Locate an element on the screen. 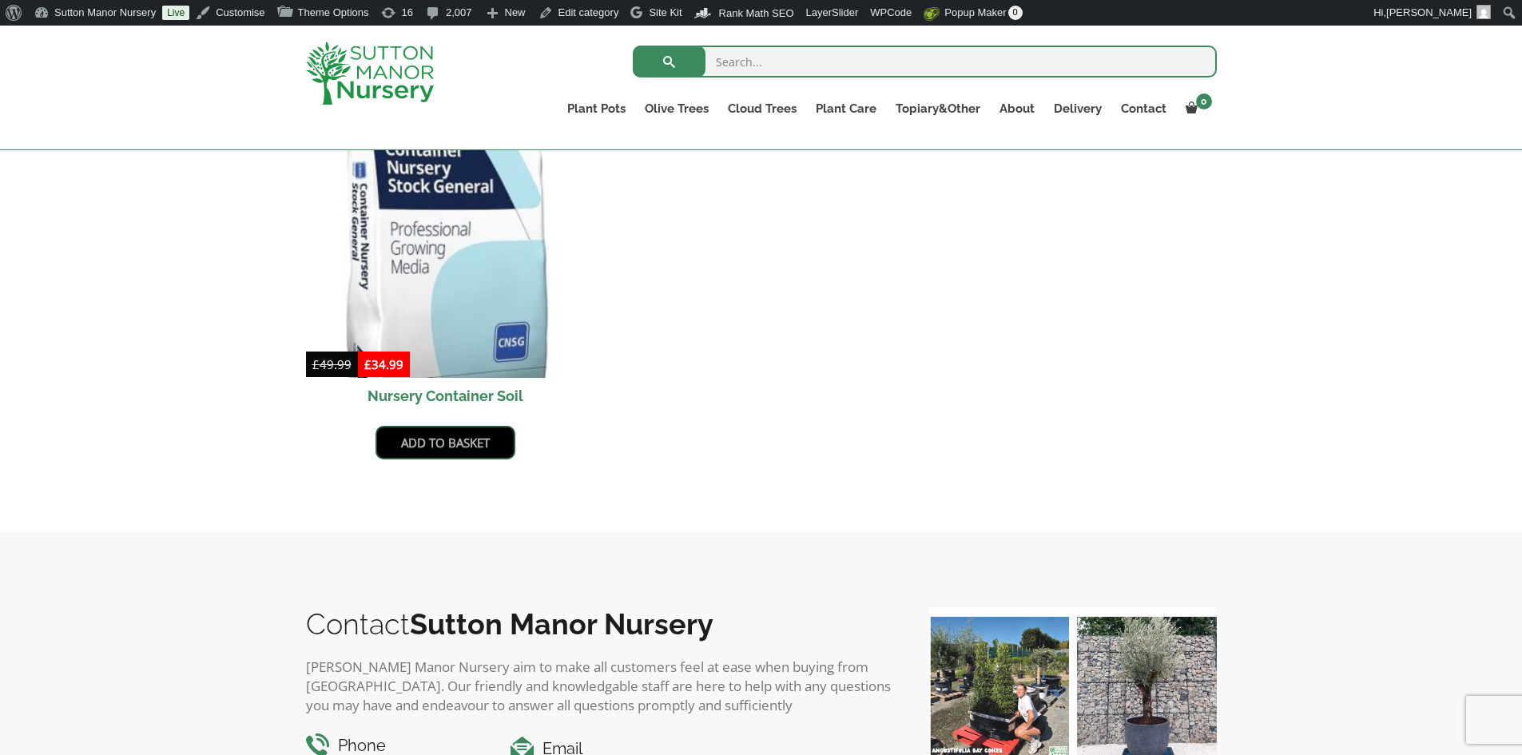 This screenshot has height=755, width=1522. bdi: 34.99 is located at coordinates (383, 364).